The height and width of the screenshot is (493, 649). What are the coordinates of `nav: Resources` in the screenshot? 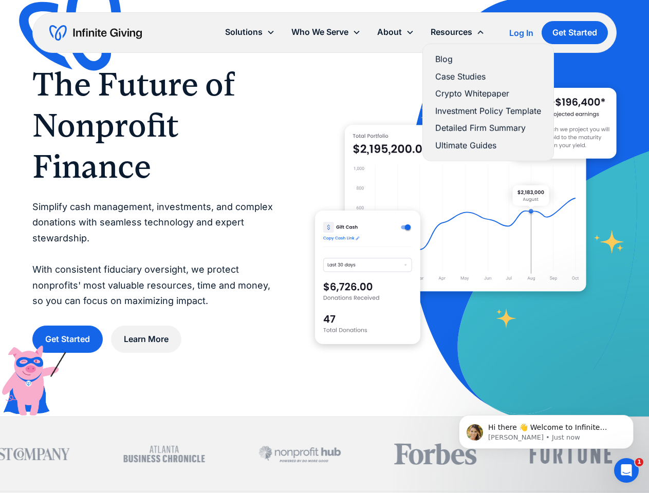 It's located at (488, 102).